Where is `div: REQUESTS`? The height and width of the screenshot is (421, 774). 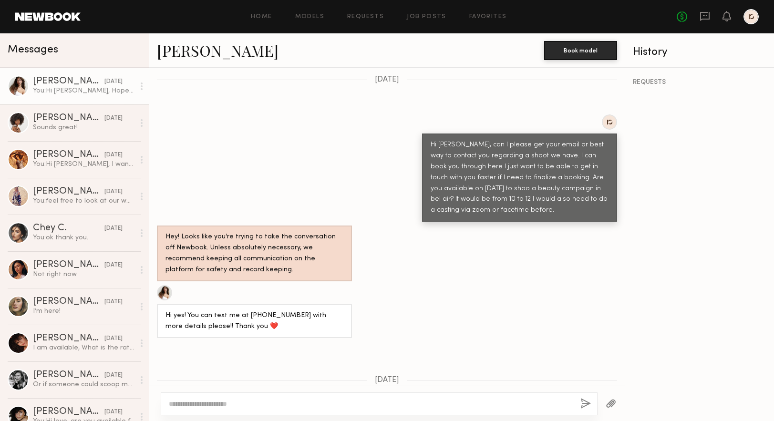 div: REQUESTS is located at coordinates (700, 83).